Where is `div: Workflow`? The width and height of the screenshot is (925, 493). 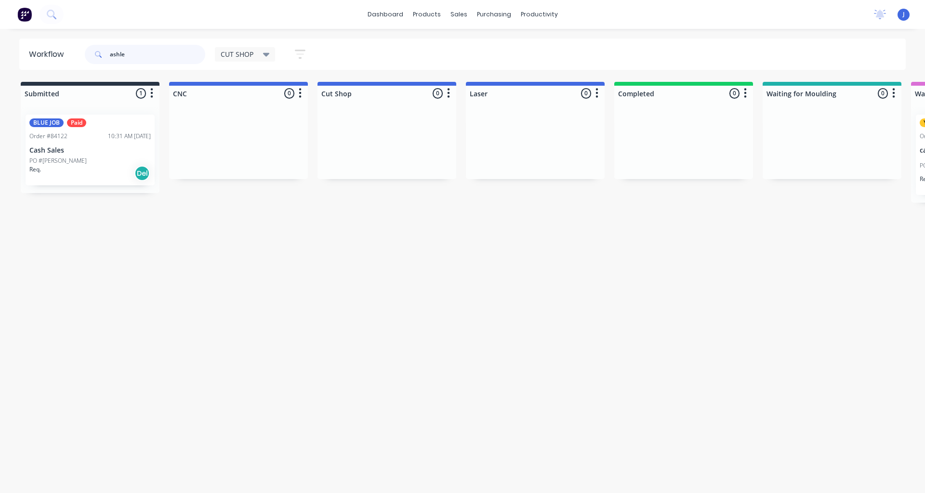
div: Workflow is located at coordinates (49, 54).